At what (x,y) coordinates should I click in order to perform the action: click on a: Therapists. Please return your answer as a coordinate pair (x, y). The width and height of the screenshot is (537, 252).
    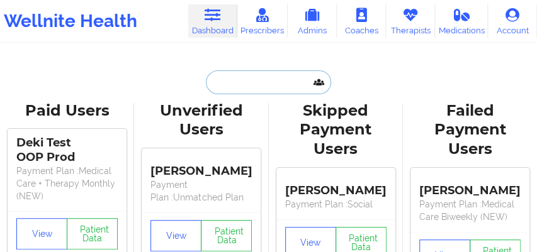
    Looking at the image, I should click on (410, 21).